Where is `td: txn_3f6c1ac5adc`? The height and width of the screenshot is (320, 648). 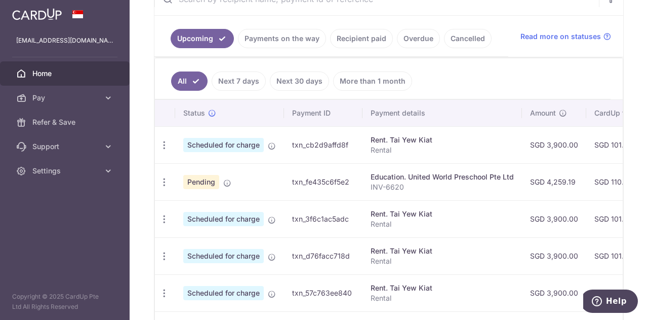 td: txn_3f6c1ac5adc is located at coordinates (323, 218).